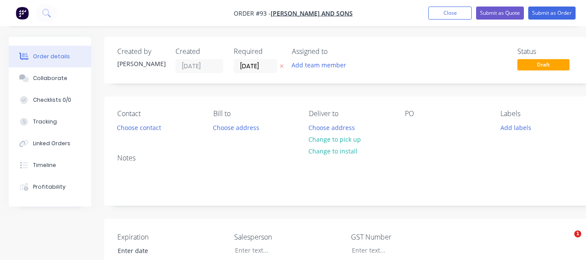  I want to click on div: Status, so click(550, 51).